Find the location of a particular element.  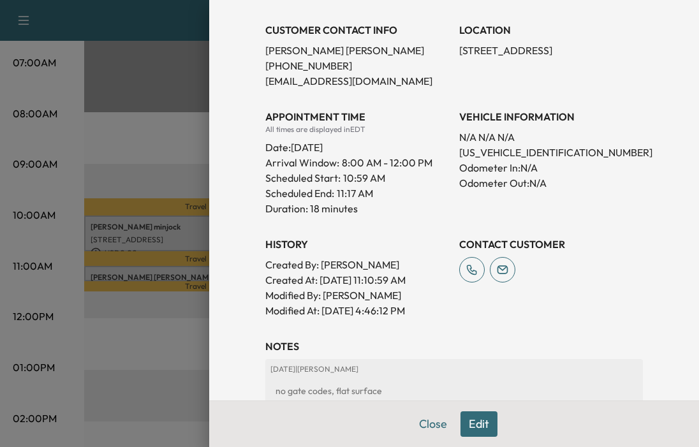

div: All times are displayed in EDT is located at coordinates (357, 130).